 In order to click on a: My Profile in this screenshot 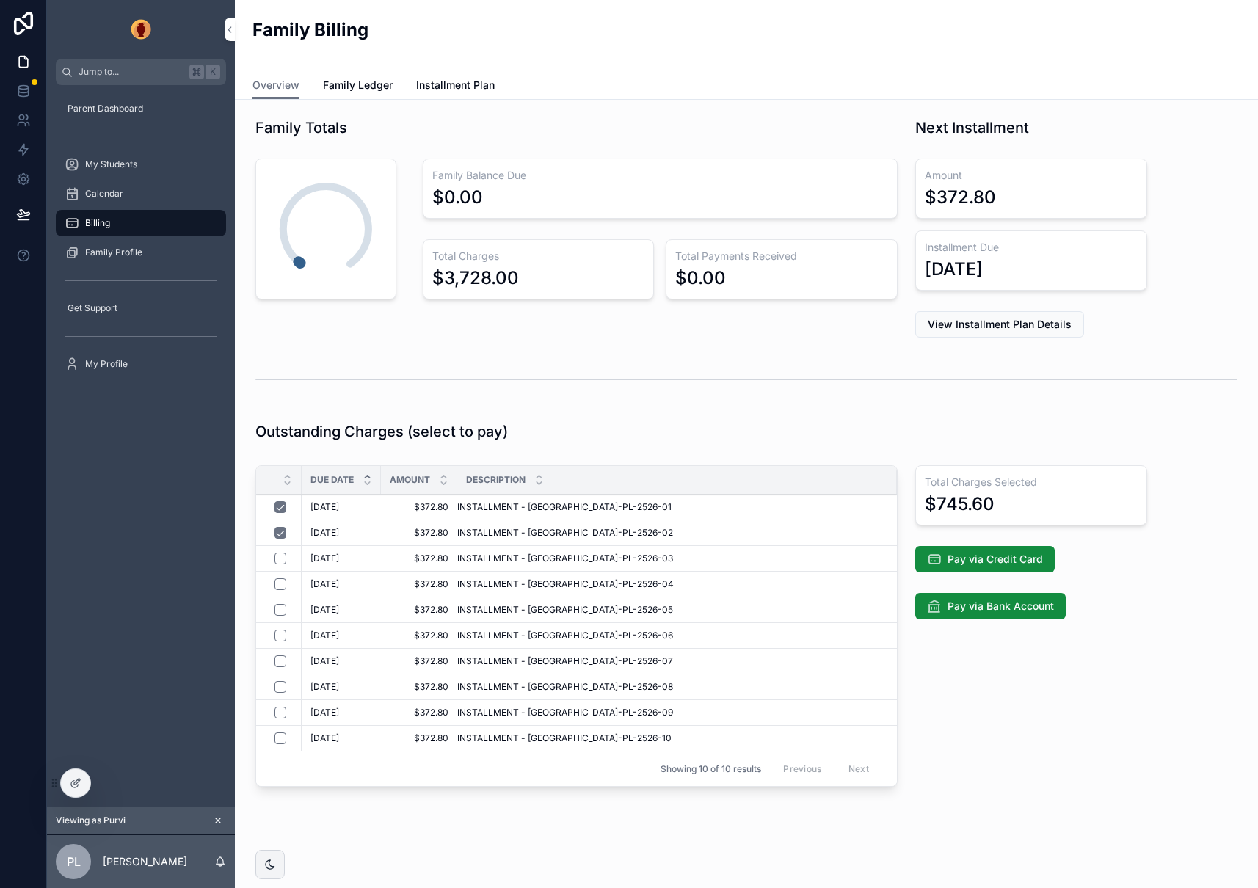, I will do `click(141, 364)`.